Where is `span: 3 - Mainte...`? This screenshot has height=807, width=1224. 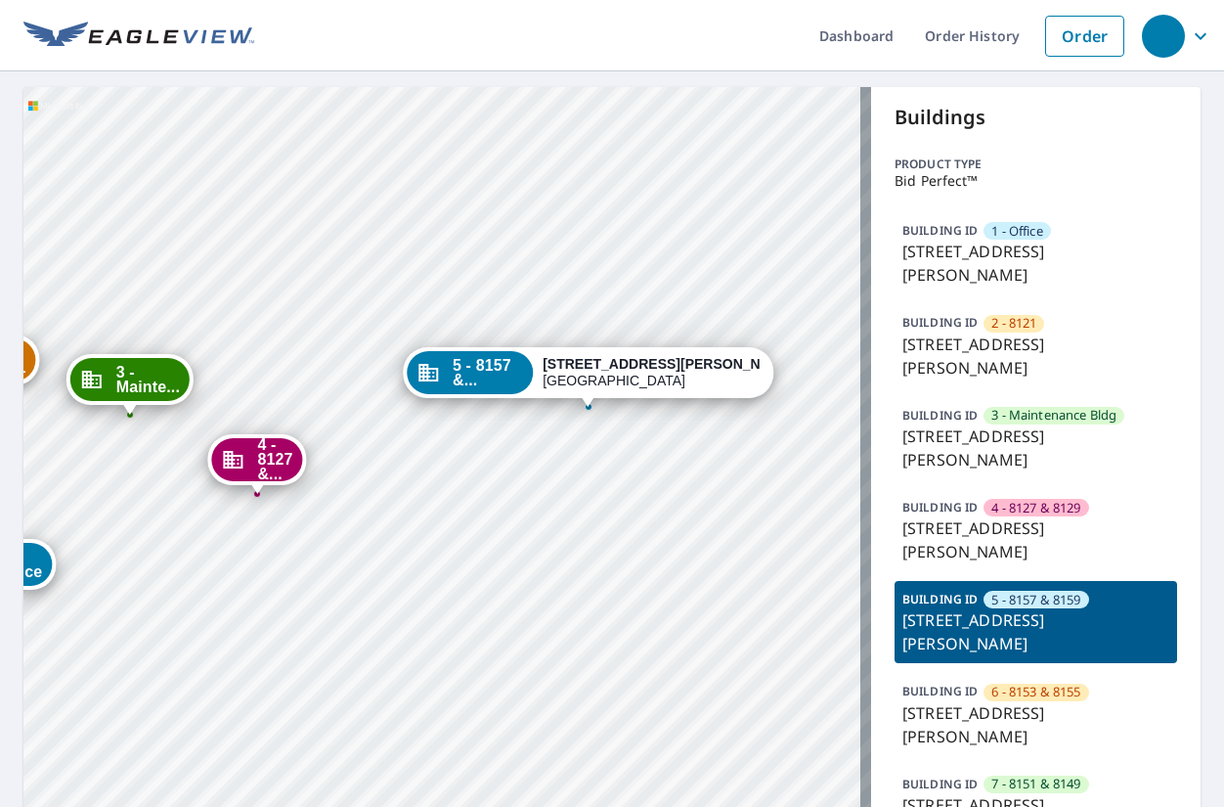
span: 3 - Mainte... is located at coordinates (148, 379).